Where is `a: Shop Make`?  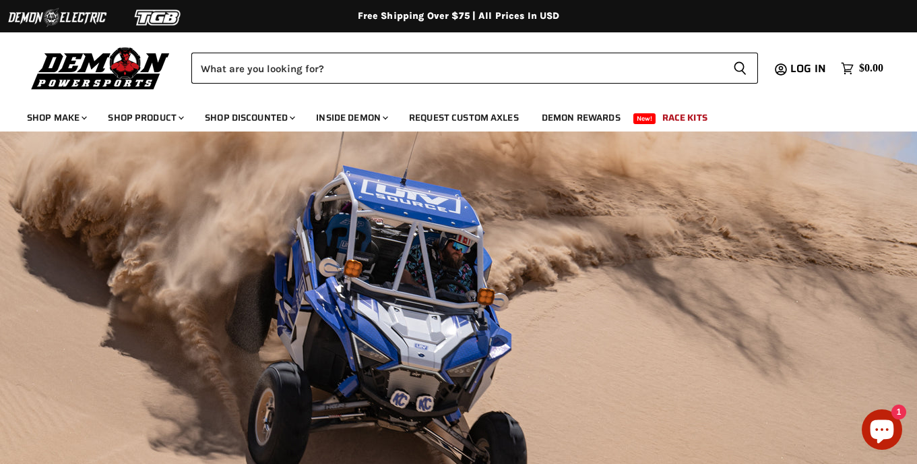 a: Shop Make is located at coordinates (56, 117).